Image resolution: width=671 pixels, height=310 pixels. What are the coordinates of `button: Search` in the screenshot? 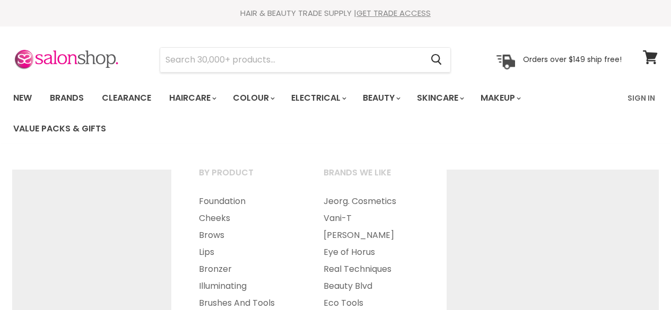 It's located at (436, 60).